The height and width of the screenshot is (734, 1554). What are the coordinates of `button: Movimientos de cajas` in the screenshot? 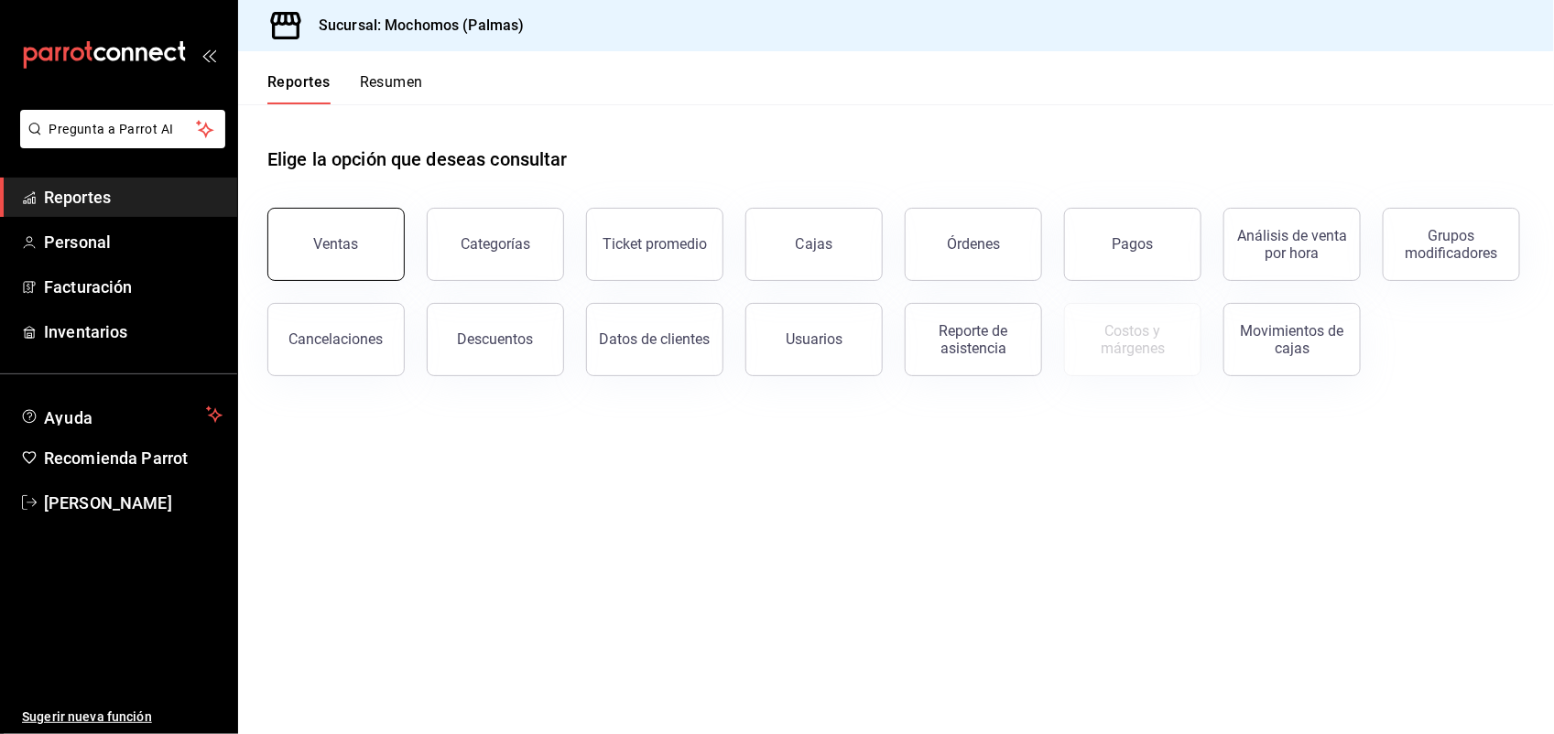 It's located at (1292, 340).